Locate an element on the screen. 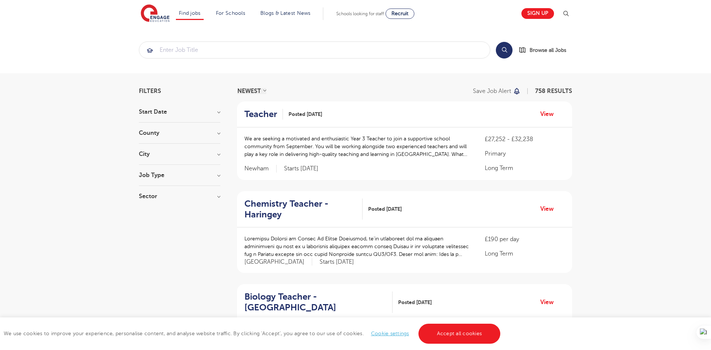 The width and height of the screenshot is (711, 350). button: Save job alert is located at coordinates (497, 91).